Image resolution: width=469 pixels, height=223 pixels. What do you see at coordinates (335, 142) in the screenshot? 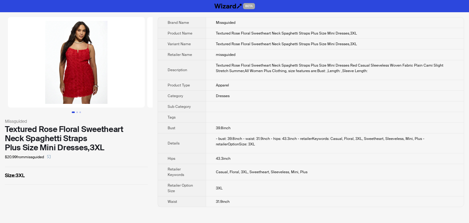
I see `div: - bust: 39.8inch - waist: 31.9inch - hips: 43.3inch - retailerKeywords: Casual, Floral, 3XL, Swee...` at bounding box center [335, 142].